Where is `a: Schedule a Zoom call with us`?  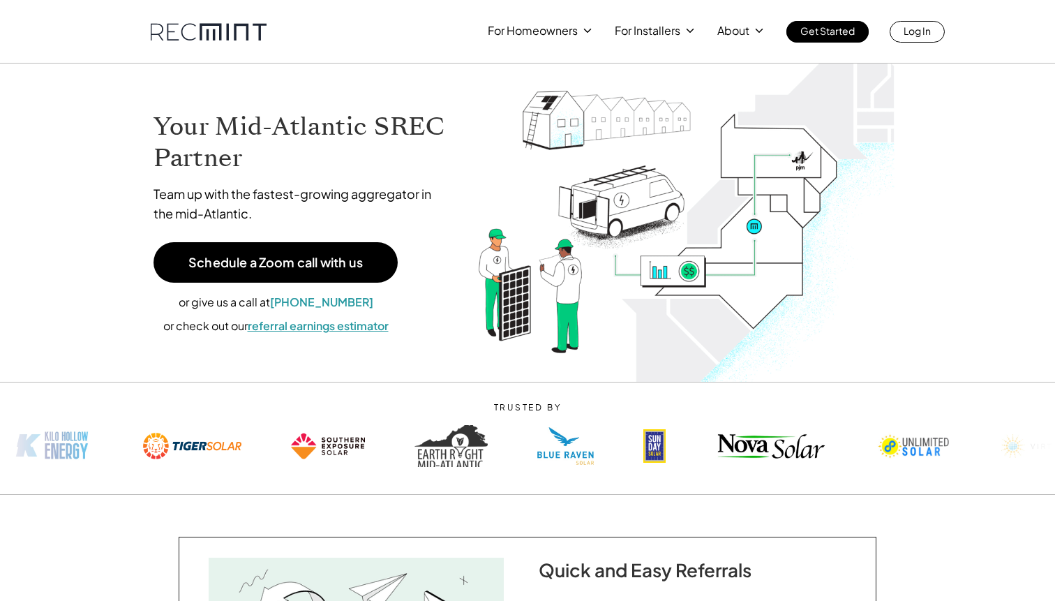
a: Schedule a Zoom call with us is located at coordinates (276, 262).